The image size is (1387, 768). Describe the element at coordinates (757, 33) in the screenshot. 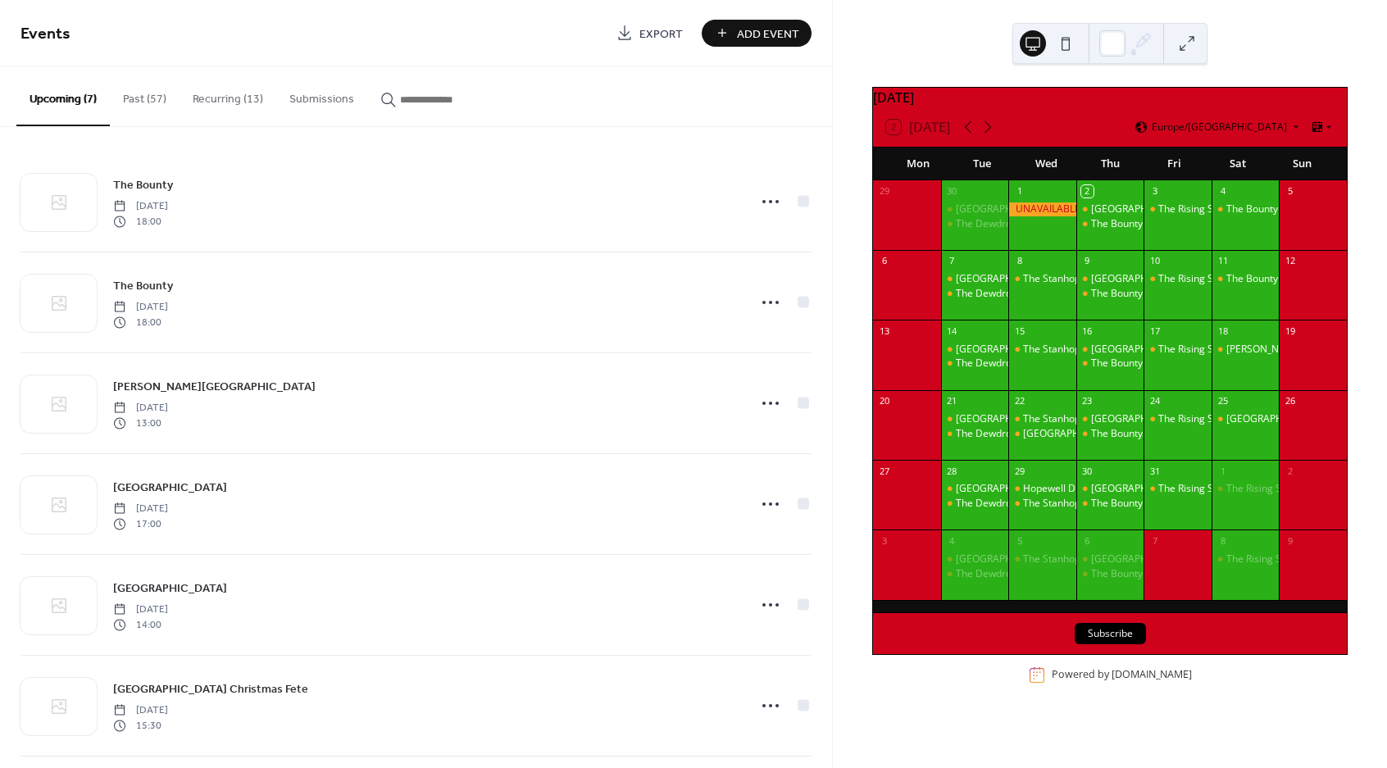

I see `button: Add Event` at that location.